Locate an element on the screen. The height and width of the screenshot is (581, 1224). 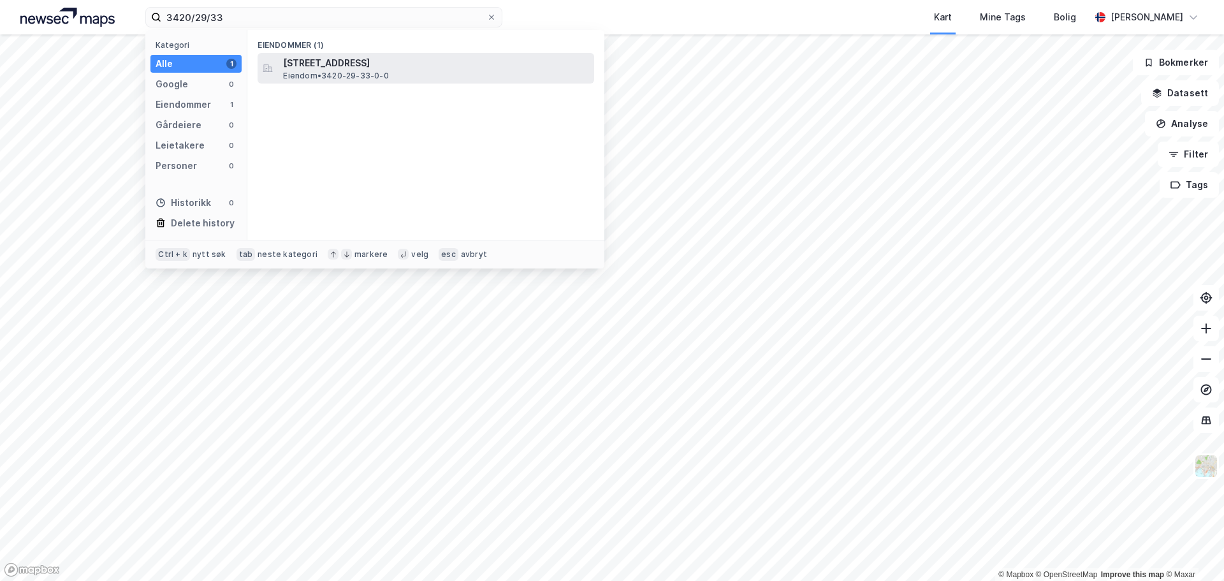
button: Tags is located at coordinates (1189, 185).